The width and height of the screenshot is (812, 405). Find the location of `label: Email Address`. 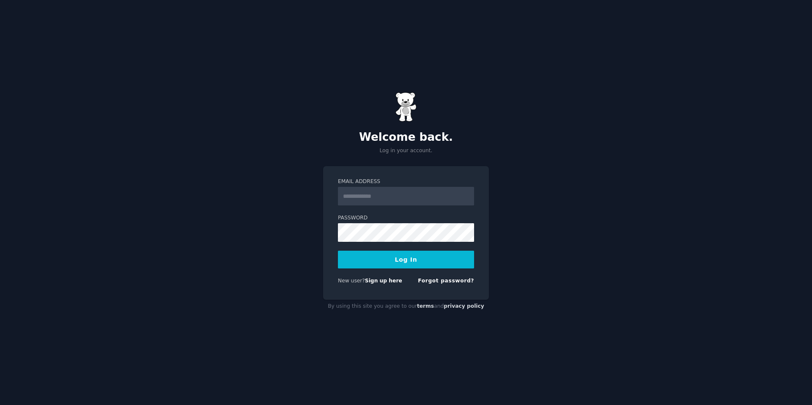

label: Email Address is located at coordinates (406, 182).